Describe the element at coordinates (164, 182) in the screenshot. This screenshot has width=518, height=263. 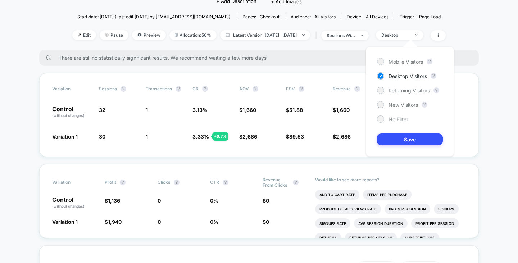
I see `span: Clicks` at that location.